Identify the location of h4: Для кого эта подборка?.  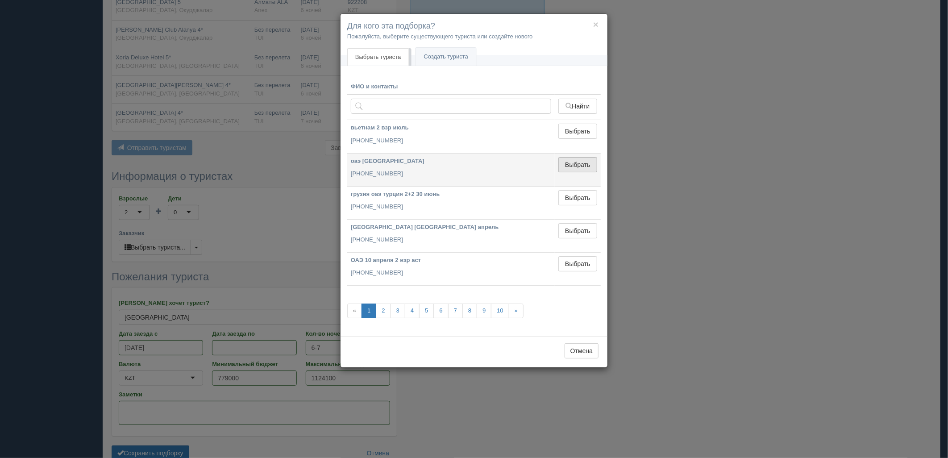
(474, 26).